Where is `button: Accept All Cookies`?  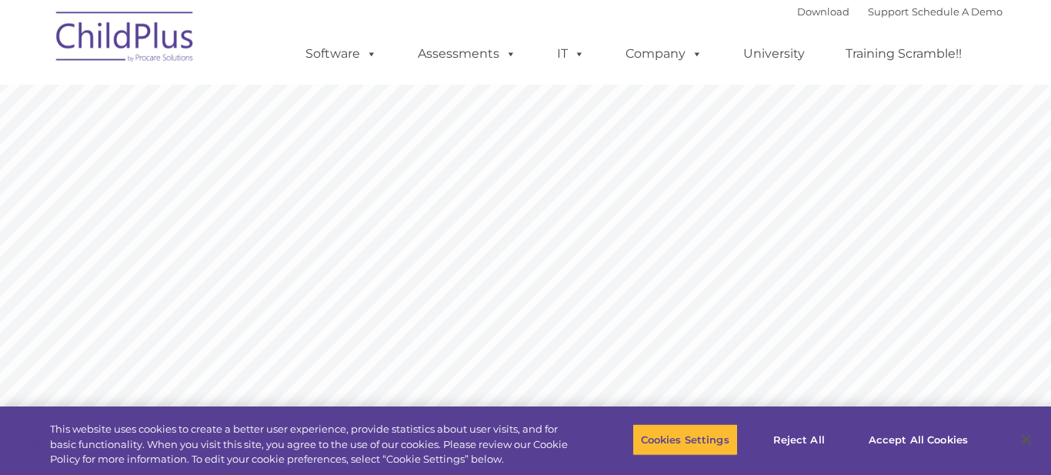
button: Accept All Cookies is located at coordinates (918, 439).